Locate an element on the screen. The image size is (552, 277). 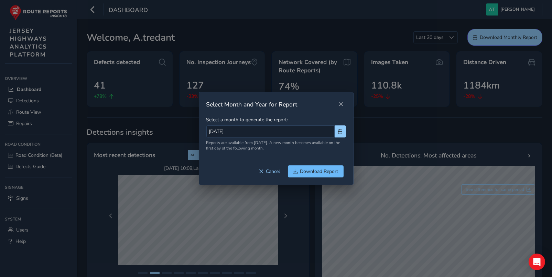
button: Close is located at coordinates (341, 104).